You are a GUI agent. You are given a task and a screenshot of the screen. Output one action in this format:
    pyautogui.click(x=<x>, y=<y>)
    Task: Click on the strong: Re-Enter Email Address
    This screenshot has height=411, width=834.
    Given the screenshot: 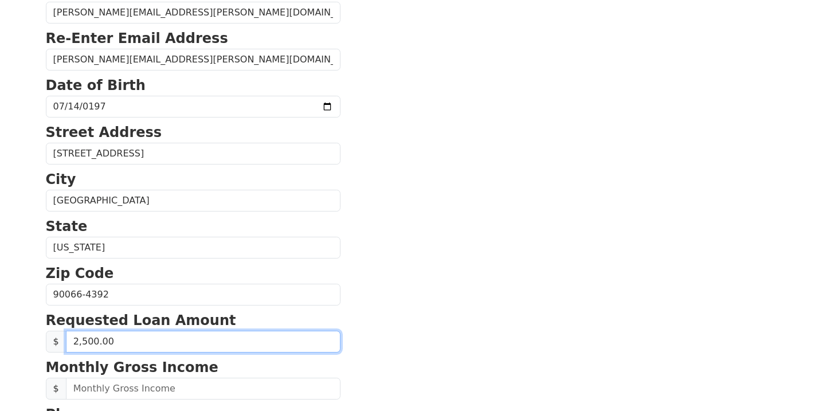 What is the action you would take?
    pyautogui.click(x=137, y=38)
    